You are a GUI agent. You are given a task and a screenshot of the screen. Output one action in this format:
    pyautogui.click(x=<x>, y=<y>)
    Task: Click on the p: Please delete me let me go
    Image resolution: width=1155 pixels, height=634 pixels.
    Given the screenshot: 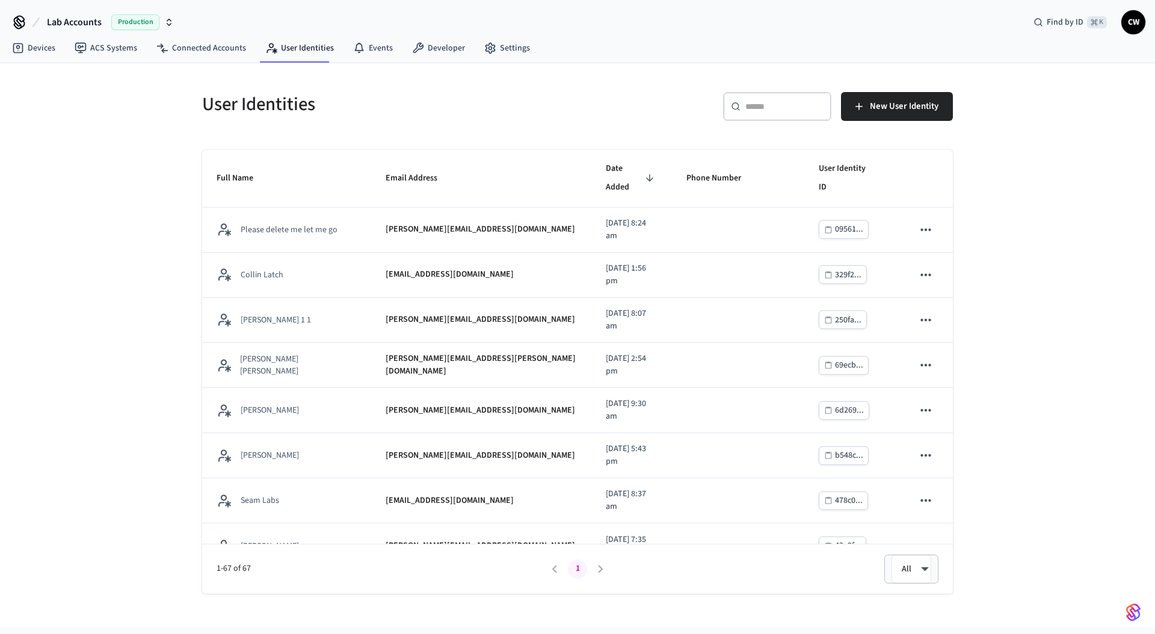 What is the action you would take?
    pyautogui.click(x=289, y=230)
    